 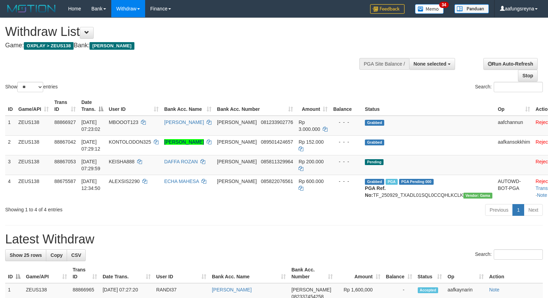 I want to click on label: Search:, so click(x=509, y=87).